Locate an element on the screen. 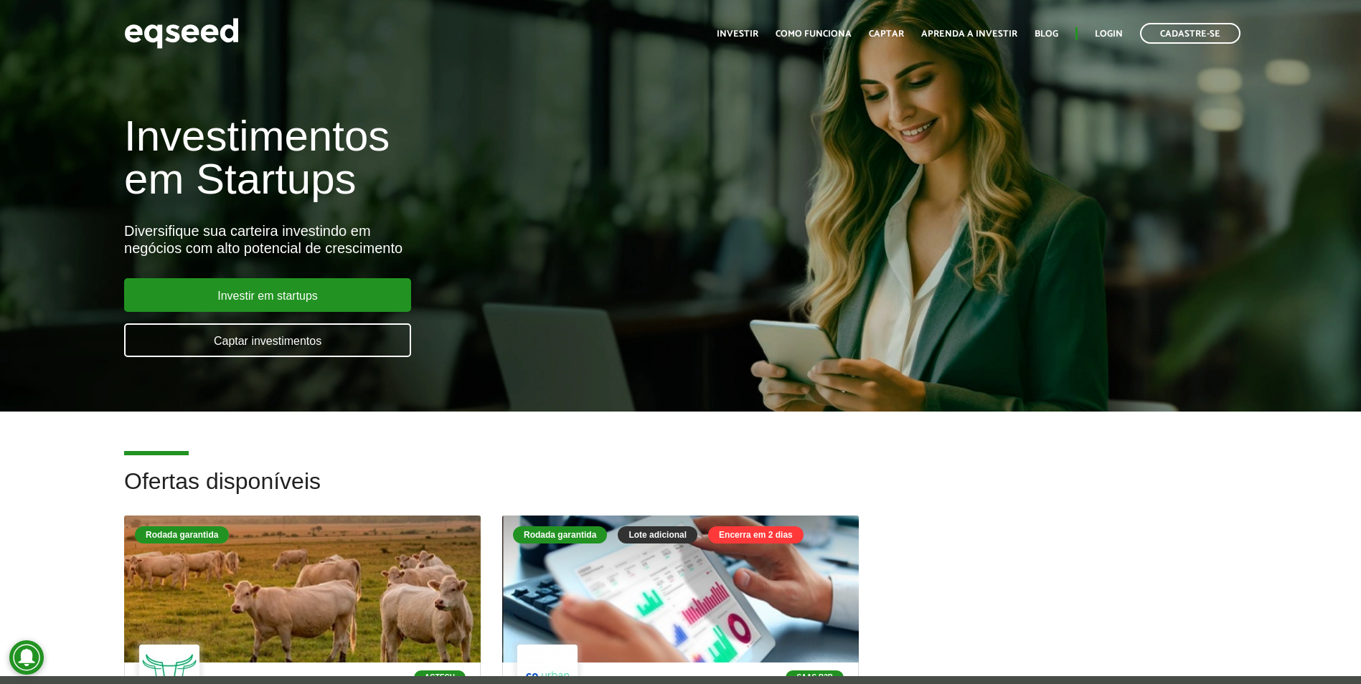 The height and width of the screenshot is (684, 1361). a: Captar is located at coordinates (886, 34).